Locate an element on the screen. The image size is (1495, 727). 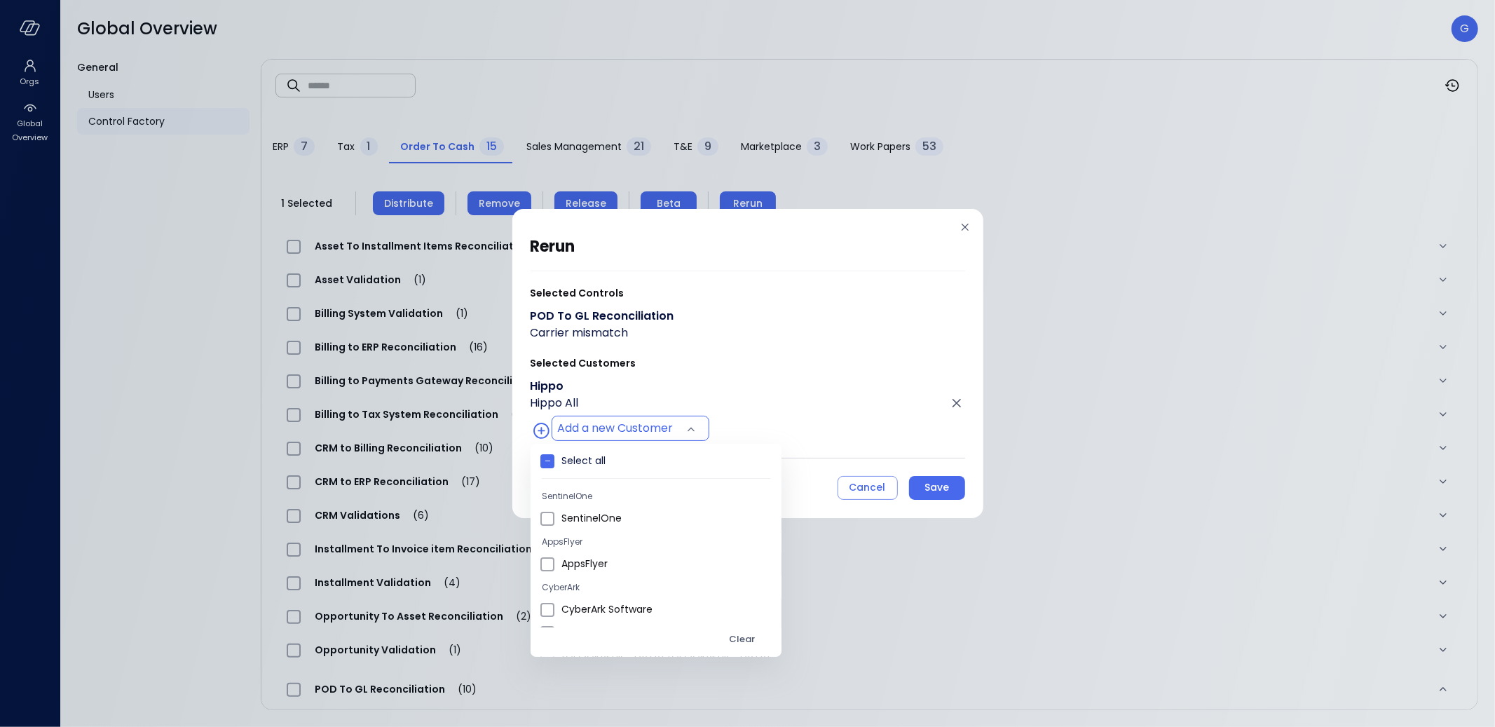
span: Select all is located at coordinates (666, 461).